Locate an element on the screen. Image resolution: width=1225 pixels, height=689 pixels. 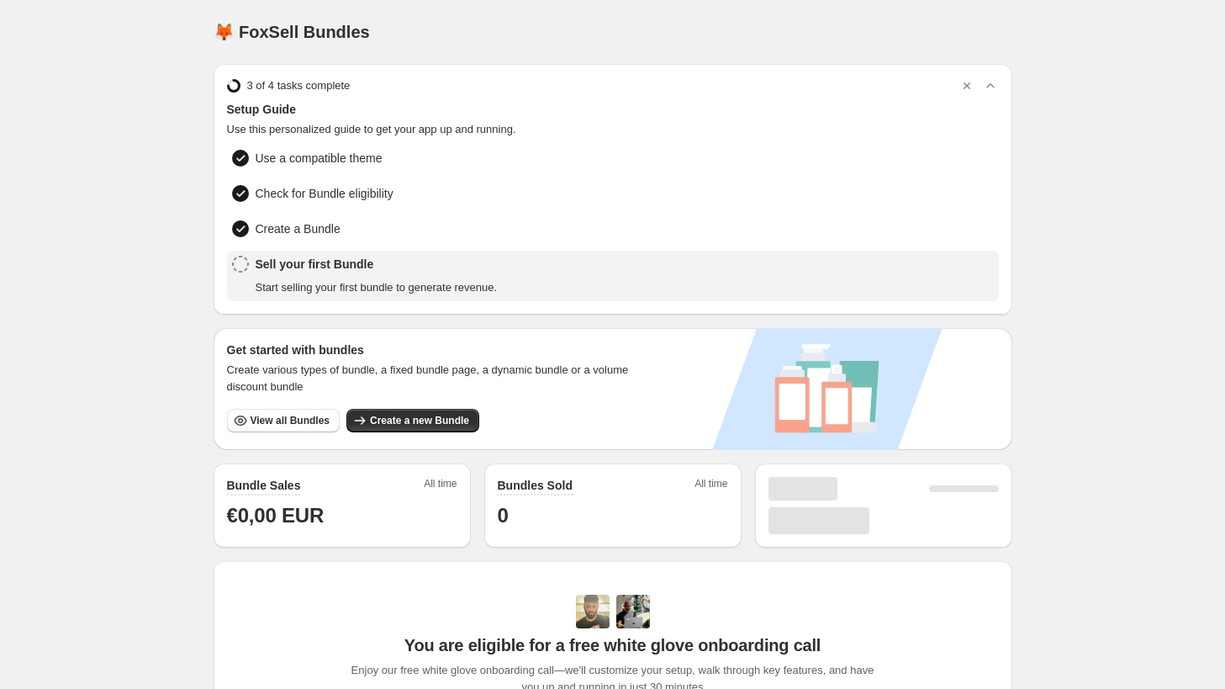
span: Use a compatible theme is located at coordinates (319, 158).